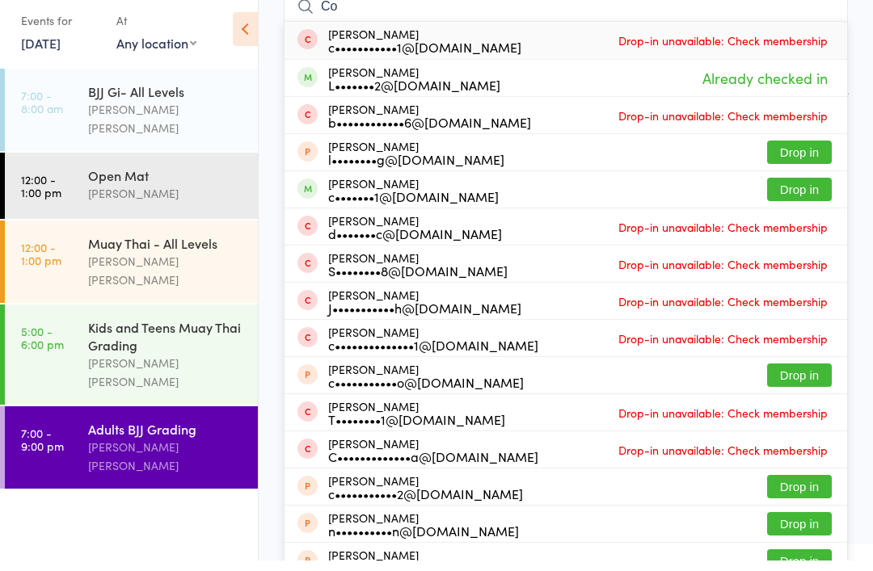 The image size is (873, 571). What do you see at coordinates (765, 88) in the screenshot?
I see `span: Already checked in` at bounding box center [765, 88].